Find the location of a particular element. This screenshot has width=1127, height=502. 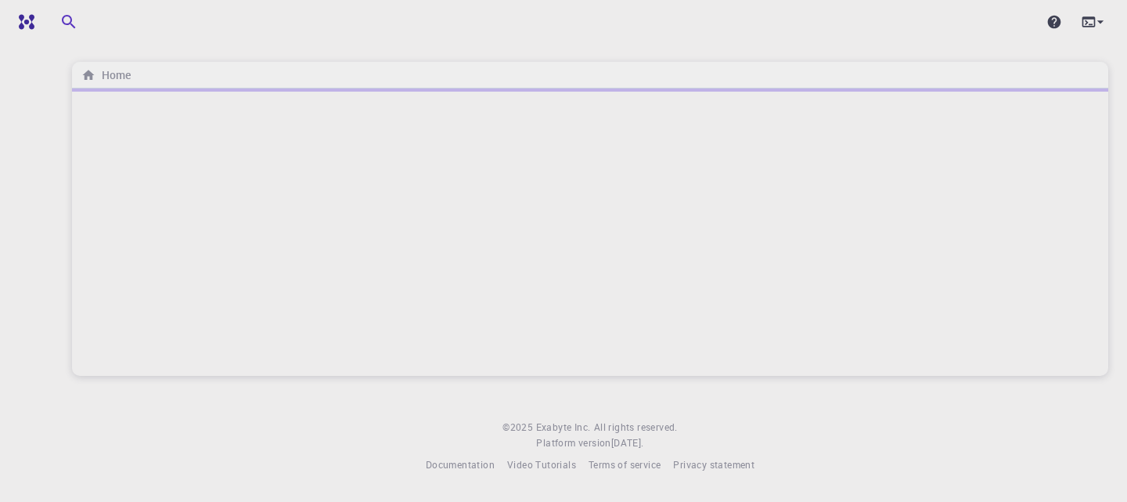

span: Privacy statement is located at coordinates (714, 464).